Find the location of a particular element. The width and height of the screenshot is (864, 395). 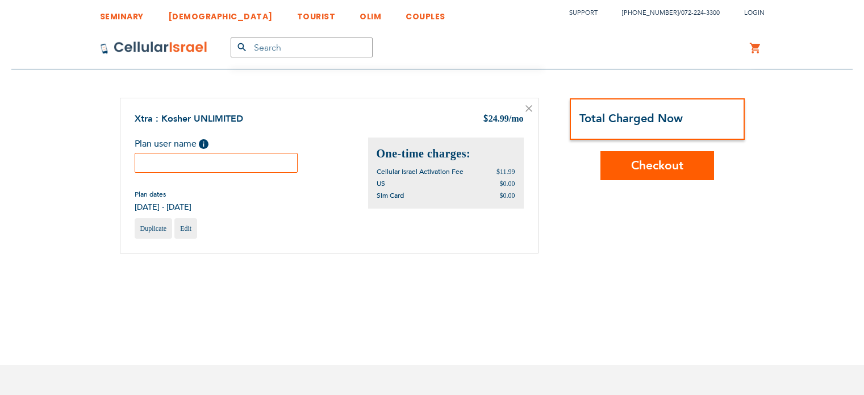

span: Plan user name is located at coordinates (165, 144).